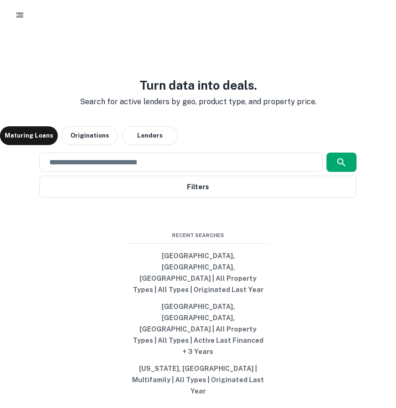 The height and width of the screenshot is (408, 396). I want to click on button: Originations, so click(90, 136).